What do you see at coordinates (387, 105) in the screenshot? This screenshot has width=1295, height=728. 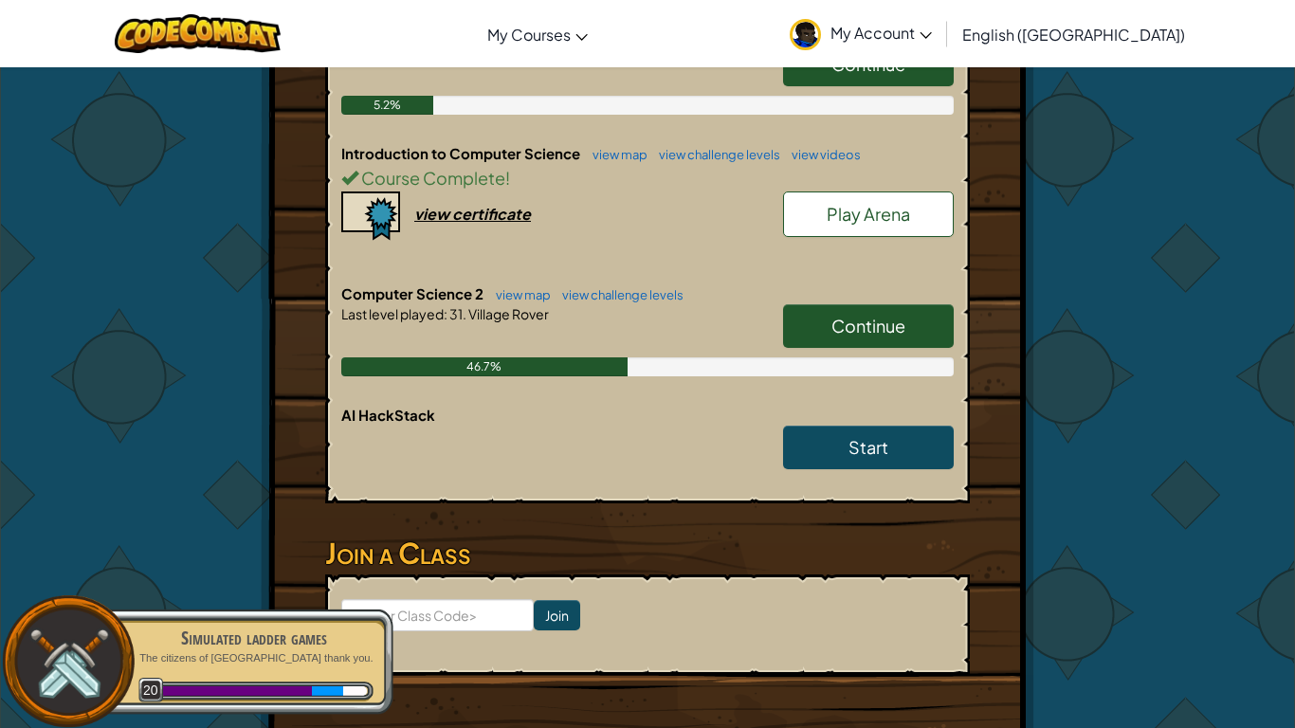 I see `div: 5.2%` at bounding box center [387, 105].